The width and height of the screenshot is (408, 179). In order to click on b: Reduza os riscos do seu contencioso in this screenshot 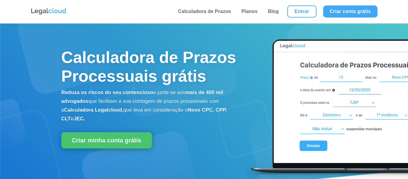, I will do `click(107, 92)`.